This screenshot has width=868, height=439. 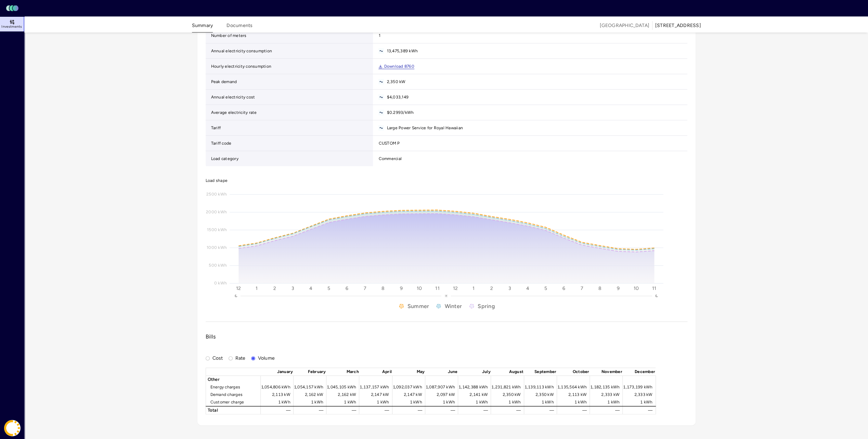 I want to click on div: tabs, so click(x=222, y=25).